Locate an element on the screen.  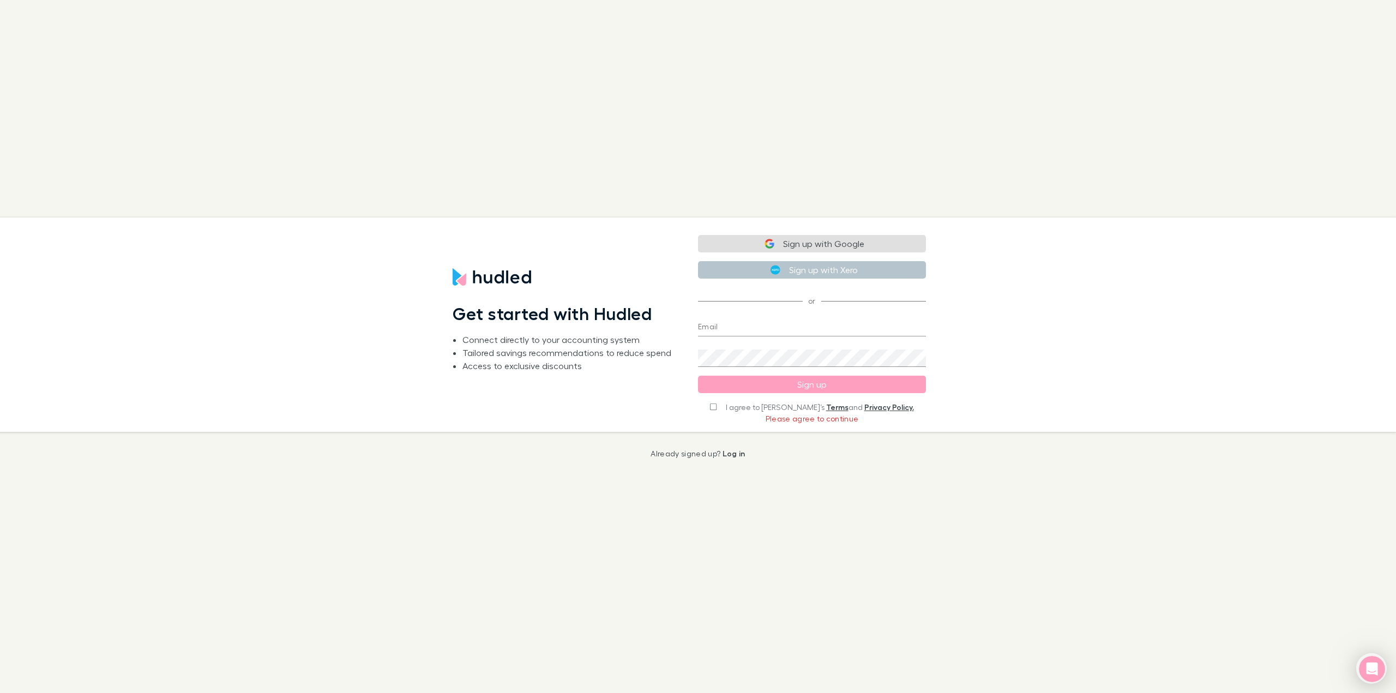
li: Access to exclusive discounts is located at coordinates (567, 366).